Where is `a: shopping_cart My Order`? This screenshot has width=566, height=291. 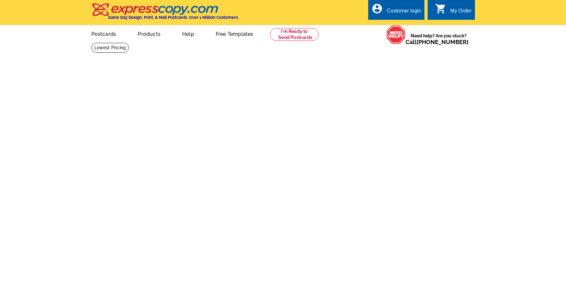
a: shopping_cart My Order is located at coordinates (453, 11).